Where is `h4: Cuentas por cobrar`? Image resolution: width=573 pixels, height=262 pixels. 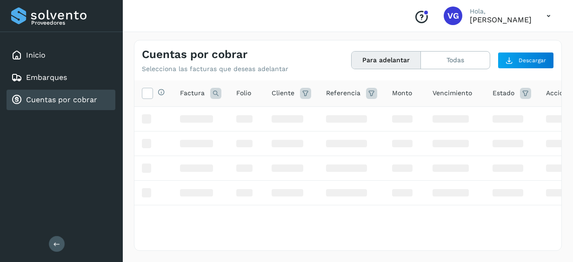 h4: Cuentas por cobrar is located at coordinates (194, 54).